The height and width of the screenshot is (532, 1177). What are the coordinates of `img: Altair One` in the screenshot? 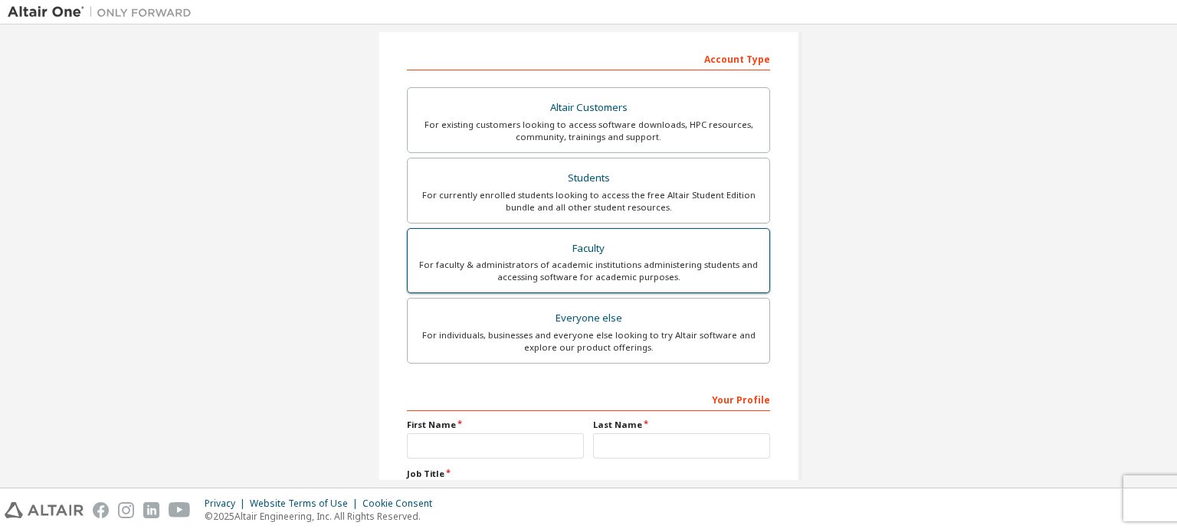 It's located at (103, 12).